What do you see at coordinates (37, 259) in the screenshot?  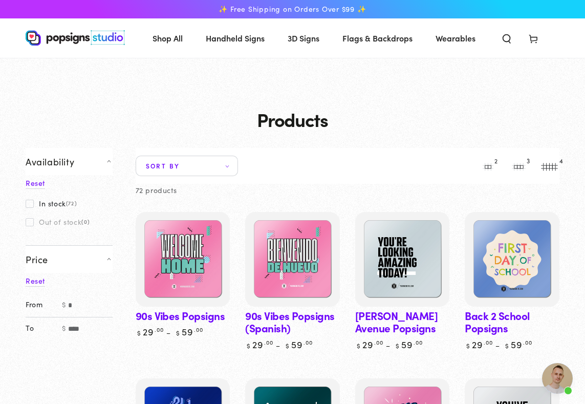 I see `span: Price` at bounding box center [37, 259].